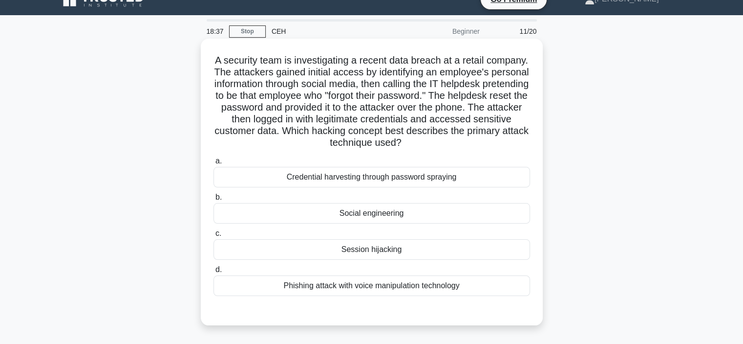  Describe the element at coordinates (215, 31) in the screenshot. I see `div: 18:37` at that location.